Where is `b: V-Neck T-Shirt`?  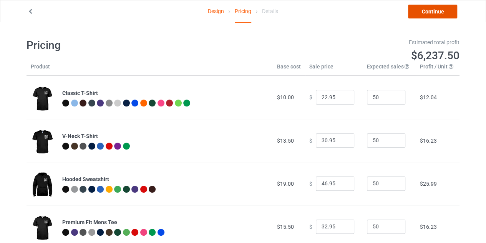
b: V-Neck T-Shirt is located at coordinates (80, 136).